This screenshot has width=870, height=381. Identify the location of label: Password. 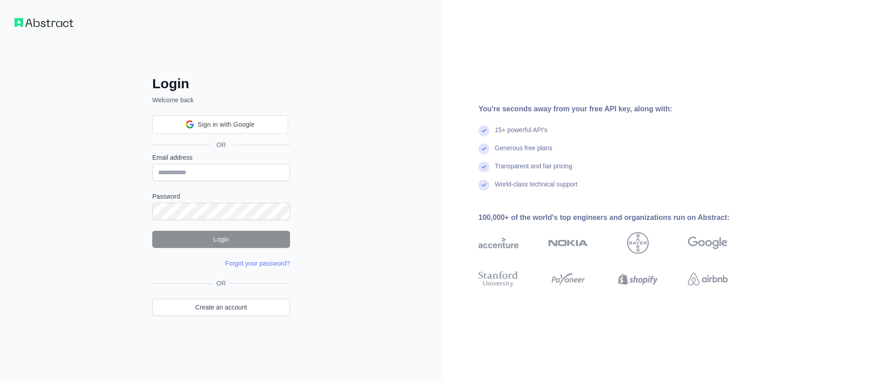
(221, 197).